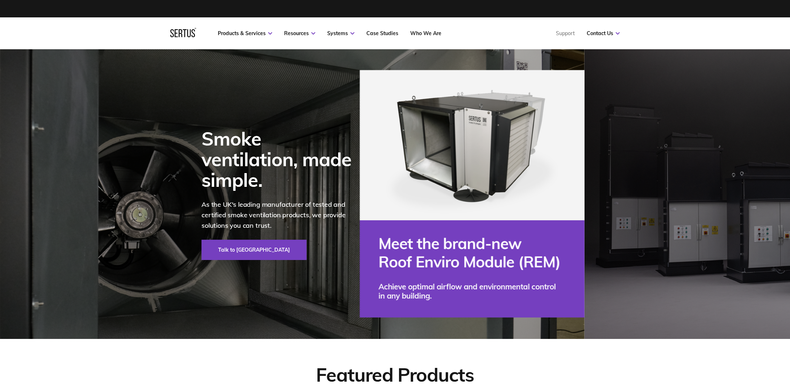  I want to click on div: Smoke ventilation, made simple., so click(281, 159).